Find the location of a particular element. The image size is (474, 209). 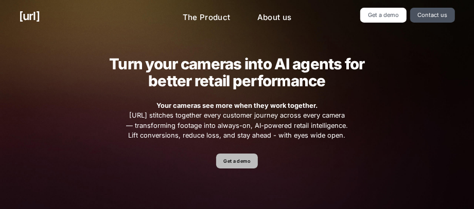

strong: Your cameras see more when they work together. is located at coordinates (237, 105).